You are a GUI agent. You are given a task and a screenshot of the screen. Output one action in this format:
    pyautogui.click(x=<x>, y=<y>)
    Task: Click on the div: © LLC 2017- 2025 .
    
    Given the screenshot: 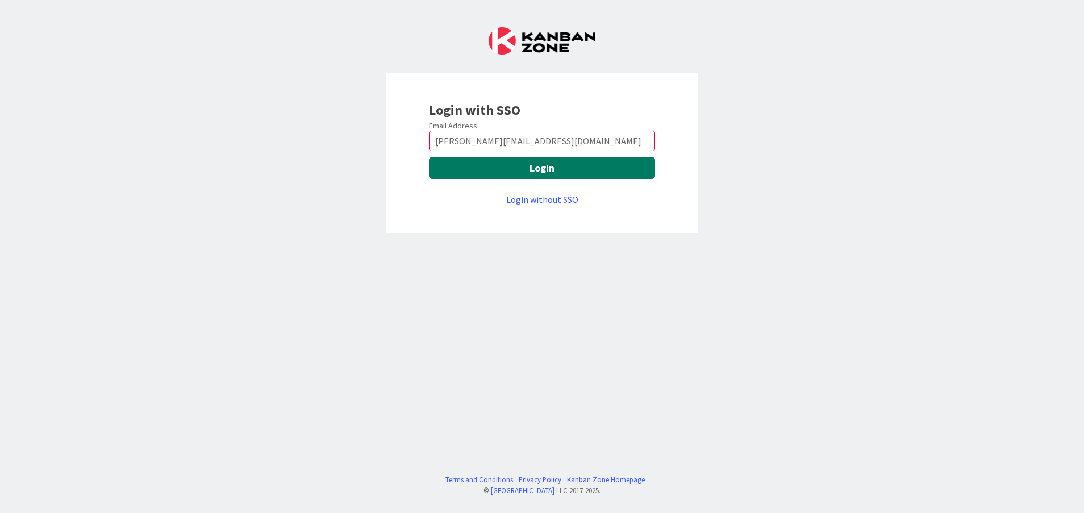 What is the action you would take?
    pyautogui.click(x=542, y=490)
    